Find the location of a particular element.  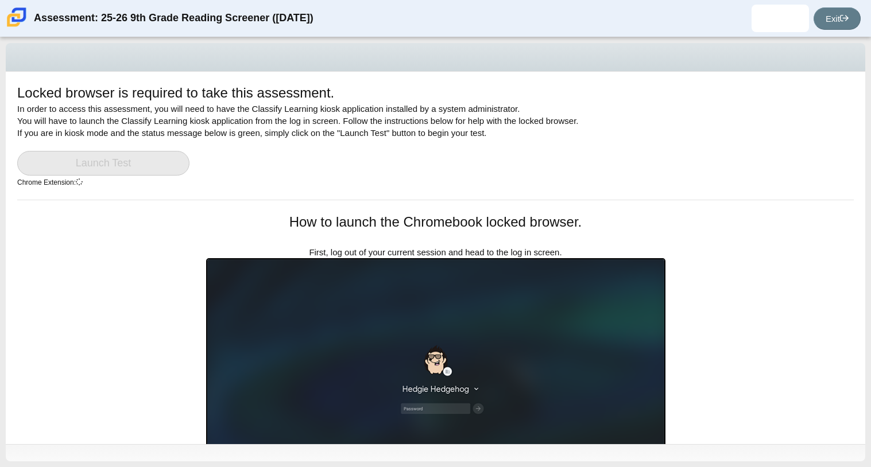

img: brian.nungaray.8skBkq is located at coordinates (780, 18).